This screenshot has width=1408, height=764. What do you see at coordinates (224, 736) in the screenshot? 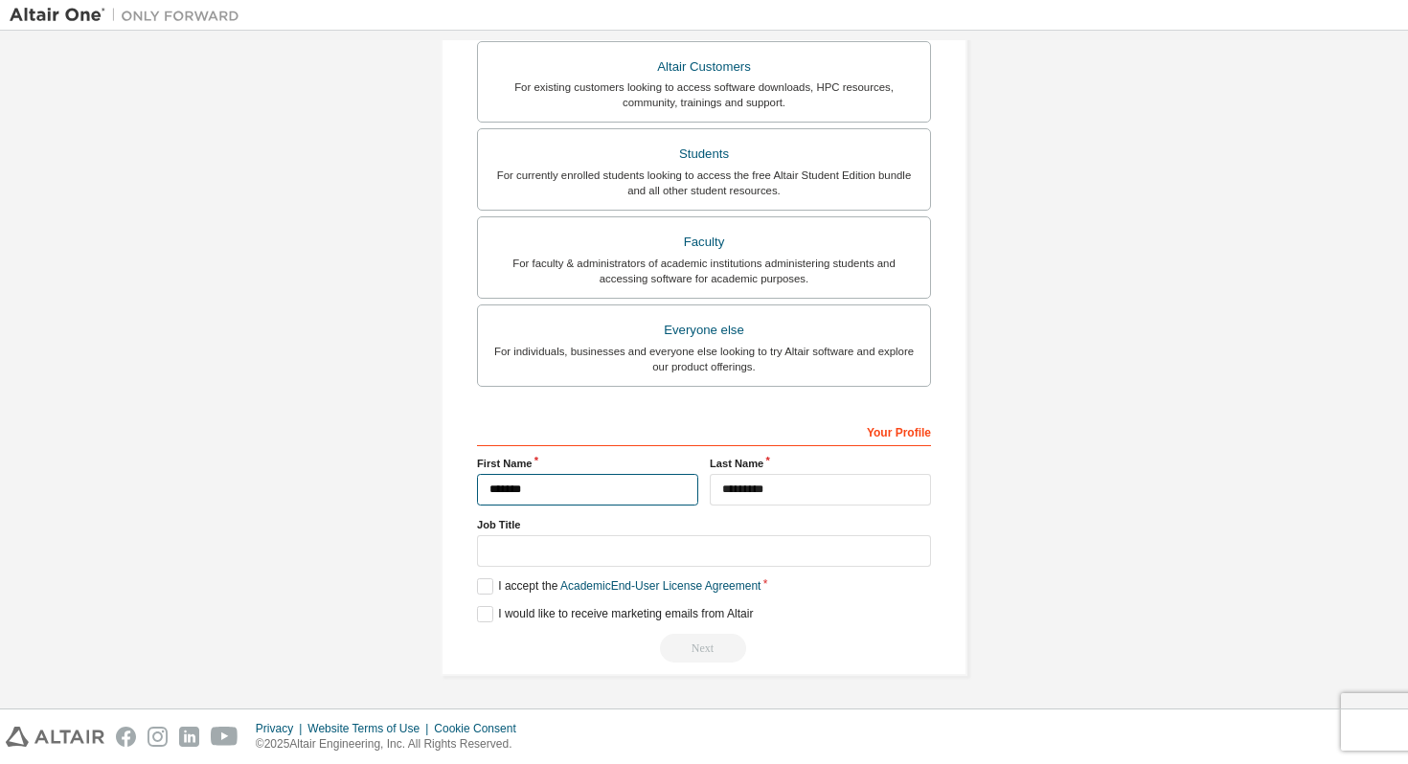
I see `img: youtube.svg` at bounding box center [224, 736].